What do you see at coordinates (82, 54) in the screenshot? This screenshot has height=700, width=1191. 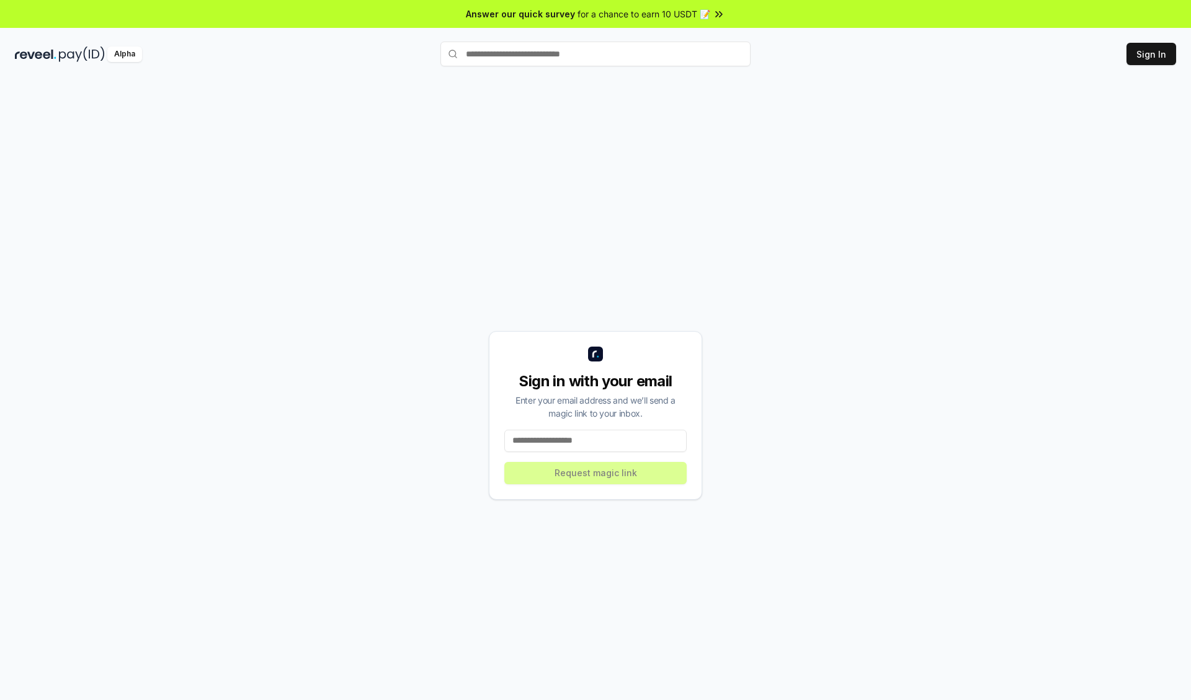 I see `img: pay_id` at bounding box center [82, 54].